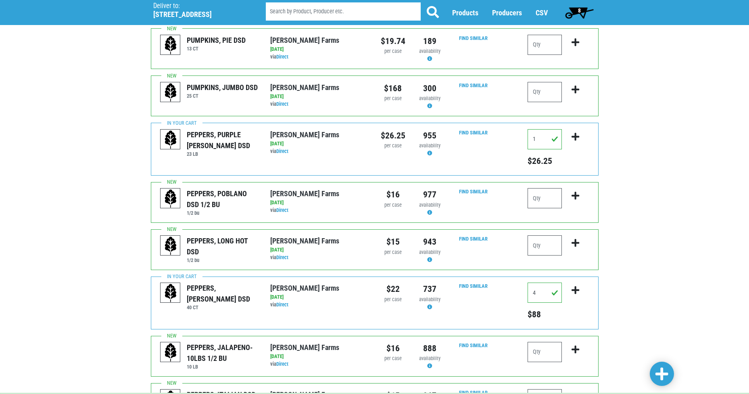  Describe the element at coordinates (579, 13) in the screenshot. I see `a: 8` at that location.